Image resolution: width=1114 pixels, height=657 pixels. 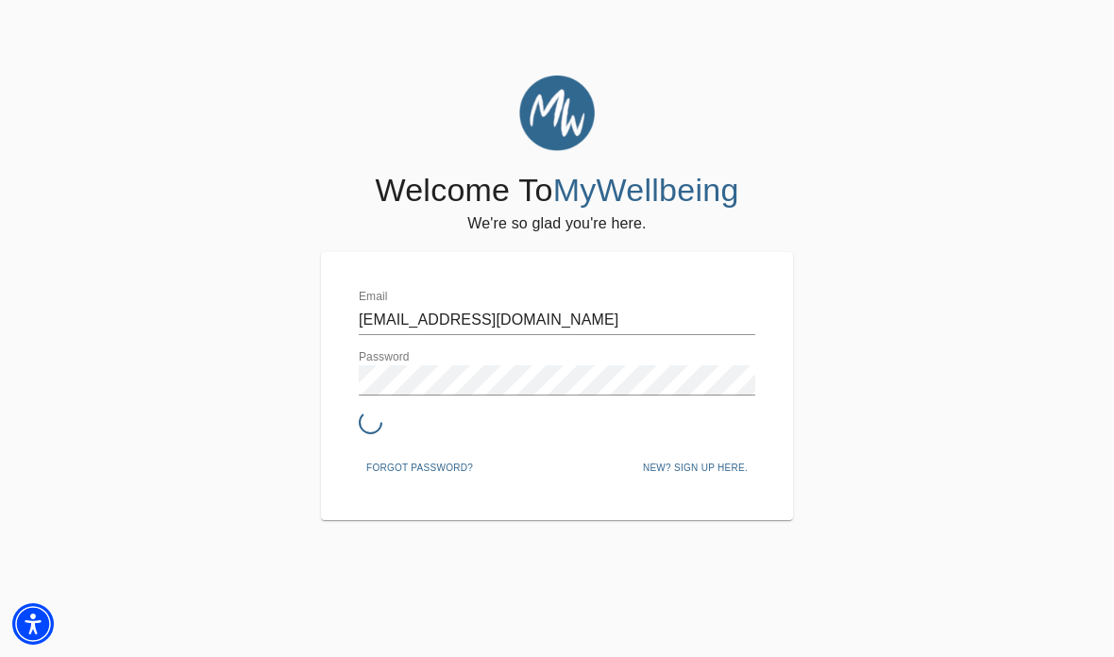 I want to click on label: Password, so click(x=384, y=358).